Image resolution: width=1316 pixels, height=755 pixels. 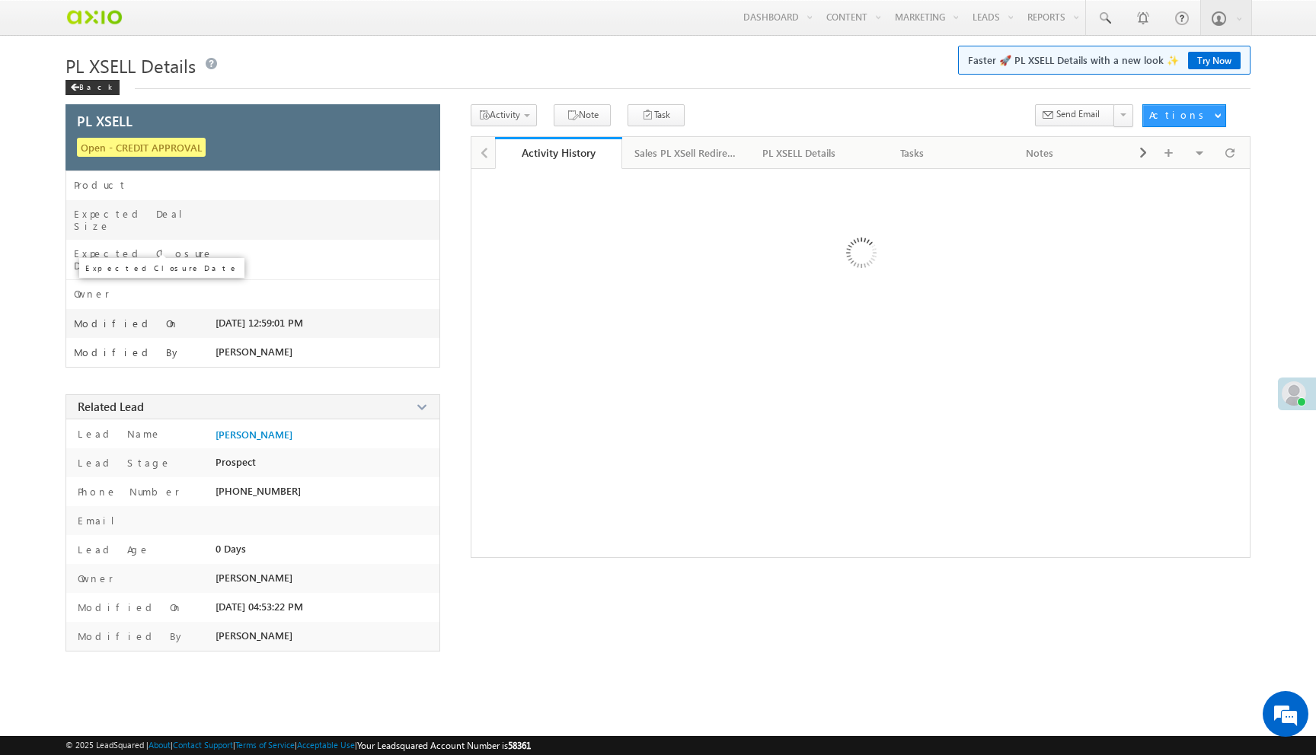 What do you see at coordinates (159, 745) in the screenshot?
I see `a: About` at bounding box center [159, 745].